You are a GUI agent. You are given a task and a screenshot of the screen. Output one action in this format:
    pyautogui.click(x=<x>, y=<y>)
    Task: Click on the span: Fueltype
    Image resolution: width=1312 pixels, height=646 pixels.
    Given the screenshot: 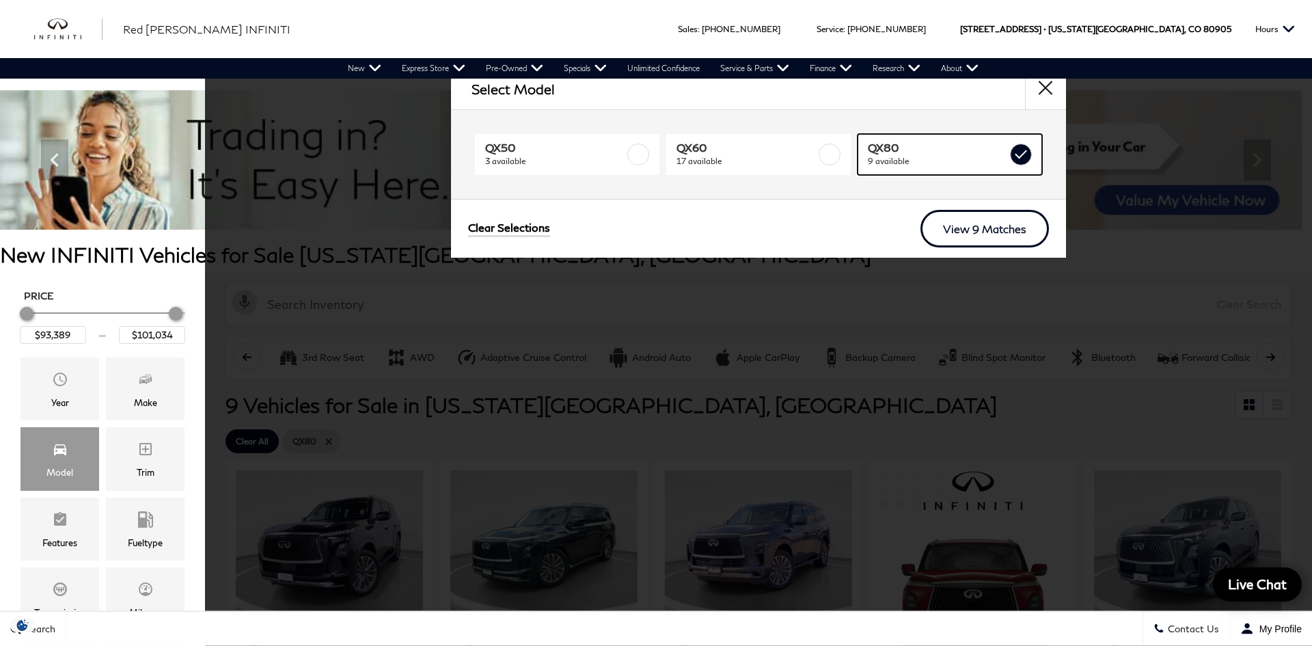 What is the action you would take?
    pyautogui.click(x=146, y=522)
    